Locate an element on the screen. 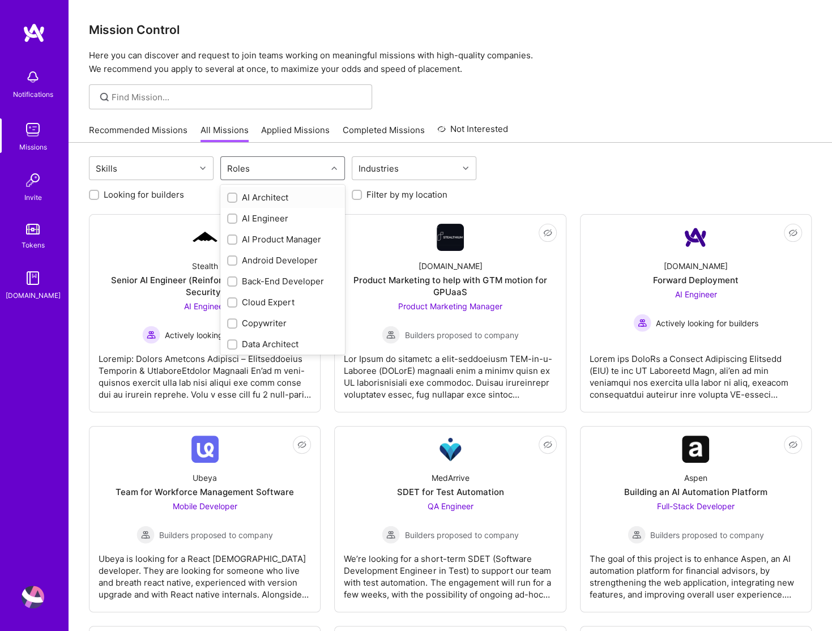 The height and width of the screenshot is (631, 832). span: Full-Stack Developer is located at coordinates (696, 506).